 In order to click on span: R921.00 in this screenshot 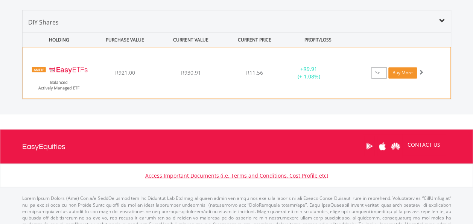, I will do `click(125, 72)`.